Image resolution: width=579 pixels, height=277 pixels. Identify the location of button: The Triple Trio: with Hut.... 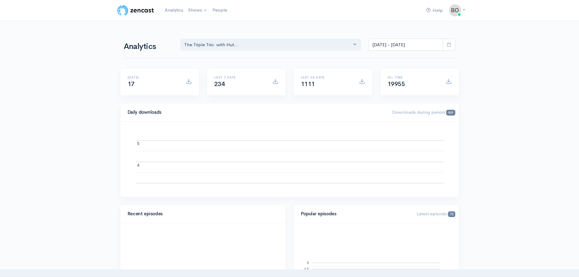
(271, 45).